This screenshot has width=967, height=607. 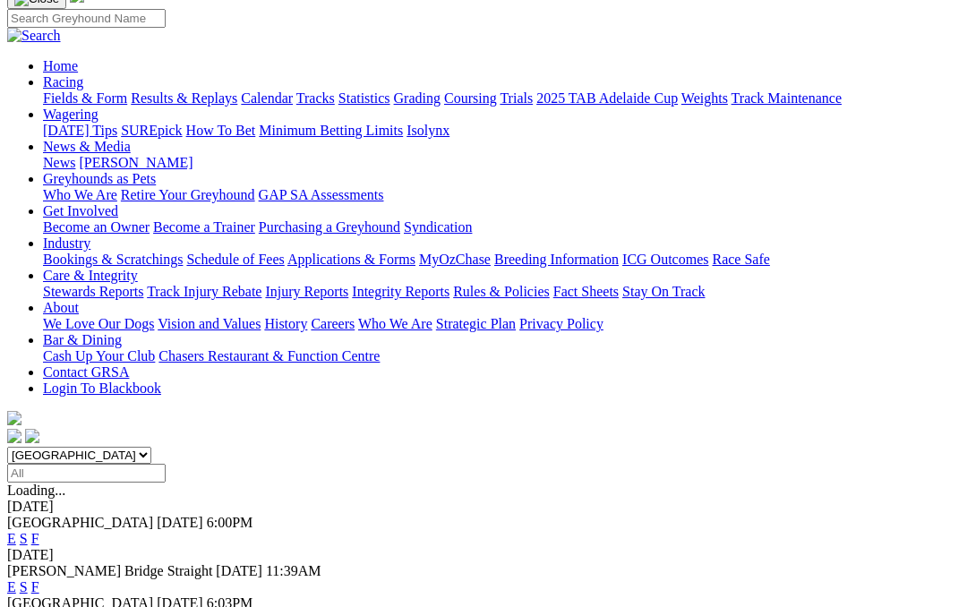 I want to click on a: Bookings & Scratchings, so click(x=113, y=259).